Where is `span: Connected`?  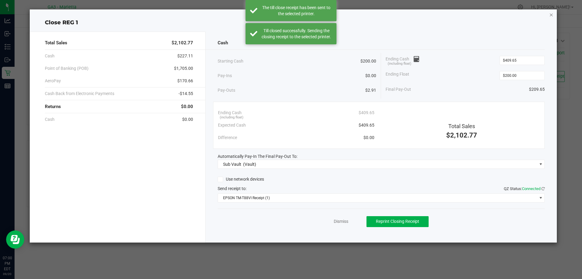 span: Connected is located at coordinates (531, 188).